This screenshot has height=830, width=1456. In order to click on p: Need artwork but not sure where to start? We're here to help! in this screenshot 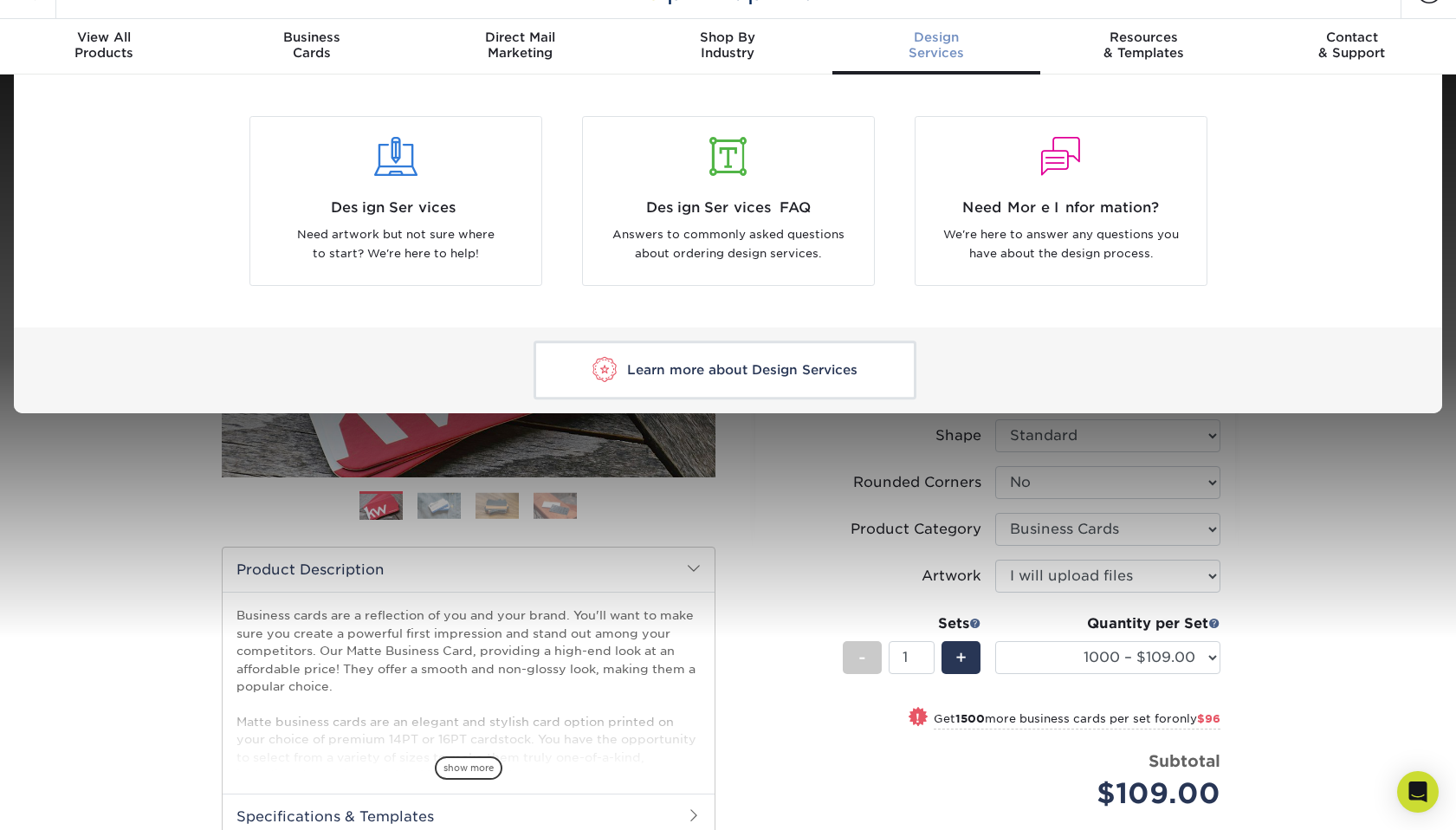, I will do `click(396, 244)`.